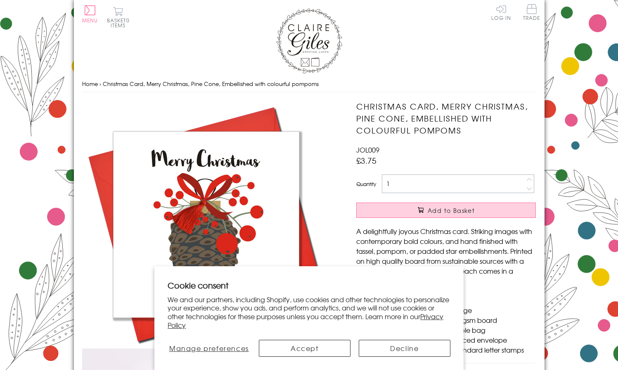 Image resolution: width=618 pixels, height=370 pixels. What do you see at coordinates (368, 149) in the screenshot?
I see `span: JOL009` at bounding box center [368, 149].